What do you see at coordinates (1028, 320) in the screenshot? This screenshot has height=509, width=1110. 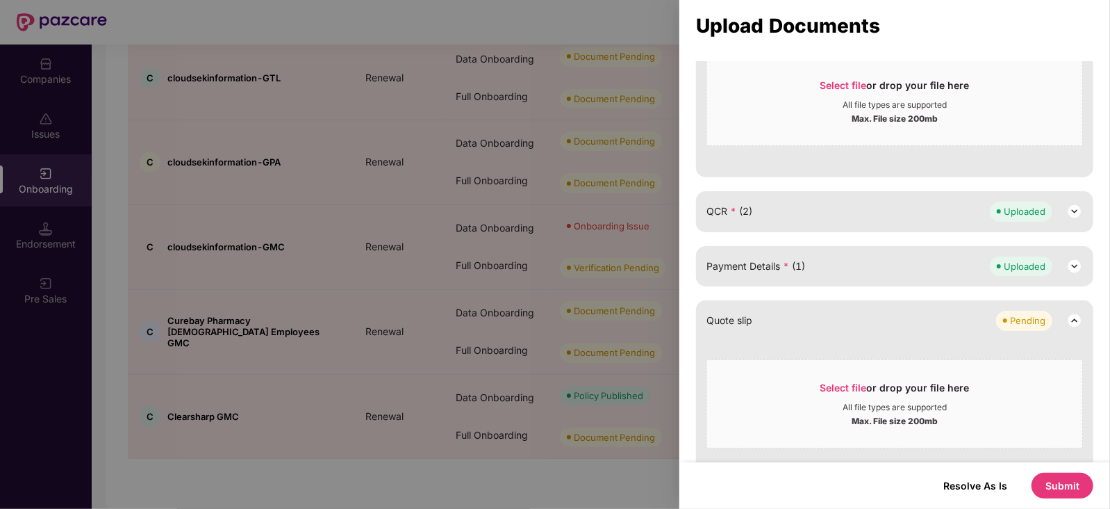 I see `div: Pending` at bounding box center [1028, 320].